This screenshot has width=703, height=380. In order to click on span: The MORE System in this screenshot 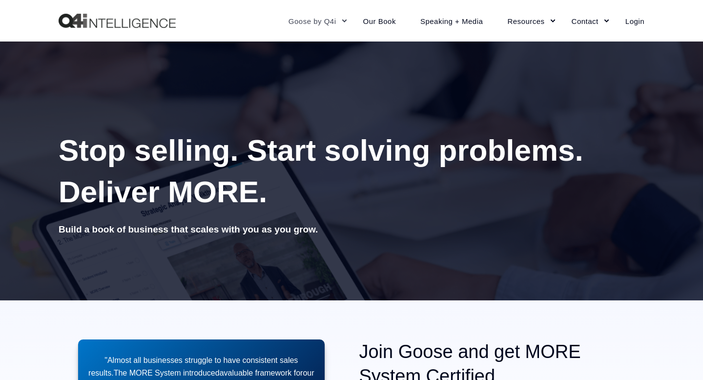, I will do `click(147, 372)`.